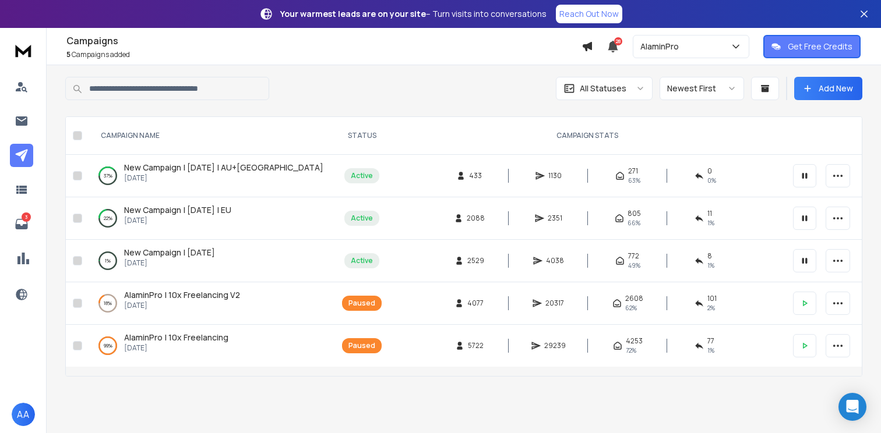 The width and height of the screenshot is (881, 433). Describe the element at coordinates (589, 14) in the screenshot. I see `a: Reach Out Now` at that location.